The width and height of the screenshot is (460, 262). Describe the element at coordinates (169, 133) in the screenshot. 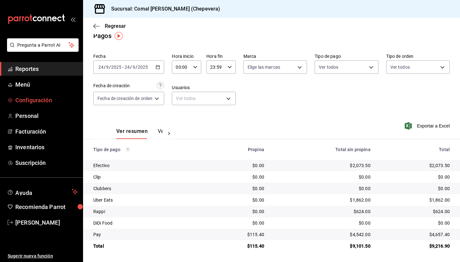

I see `button: Ver pagos` at that location.